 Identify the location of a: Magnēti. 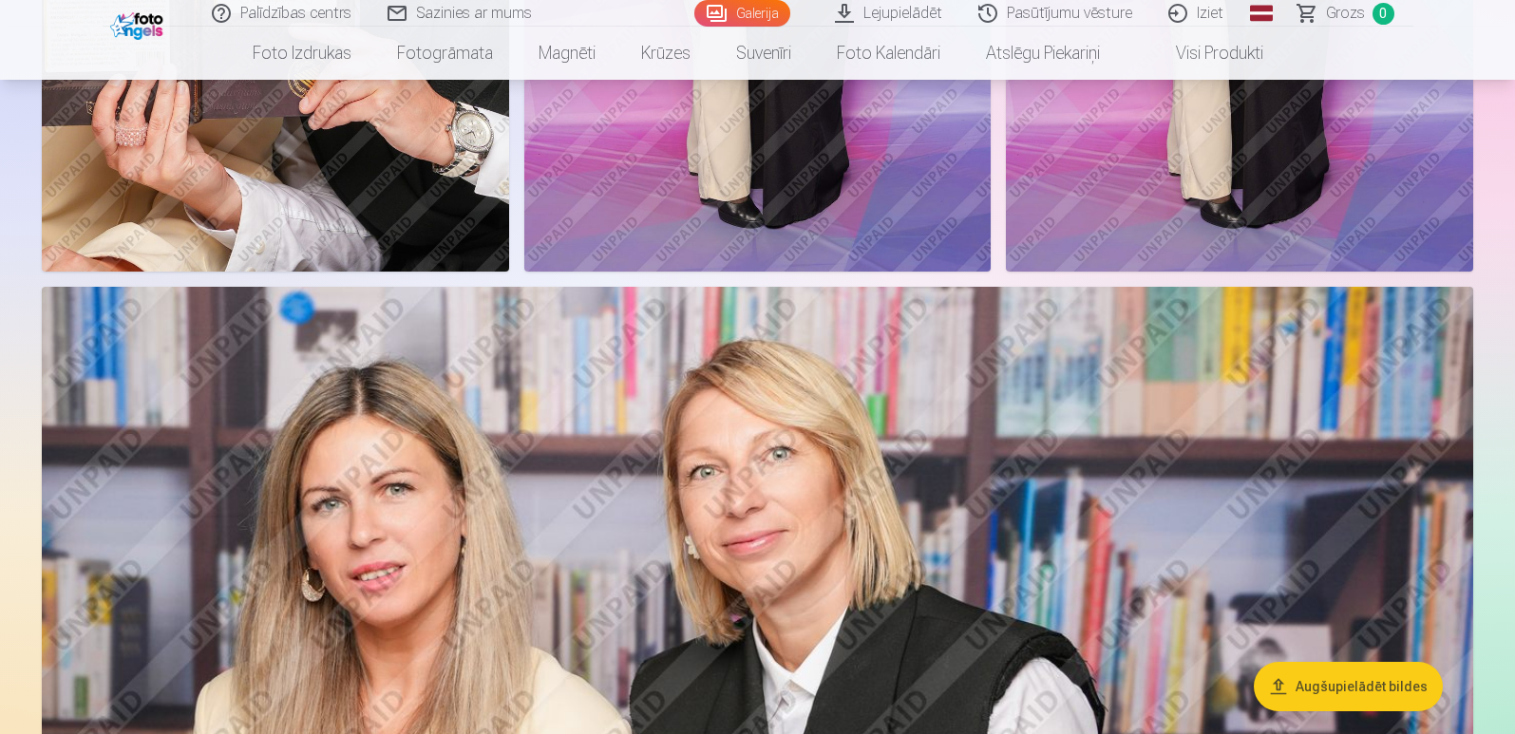
(567, 53).